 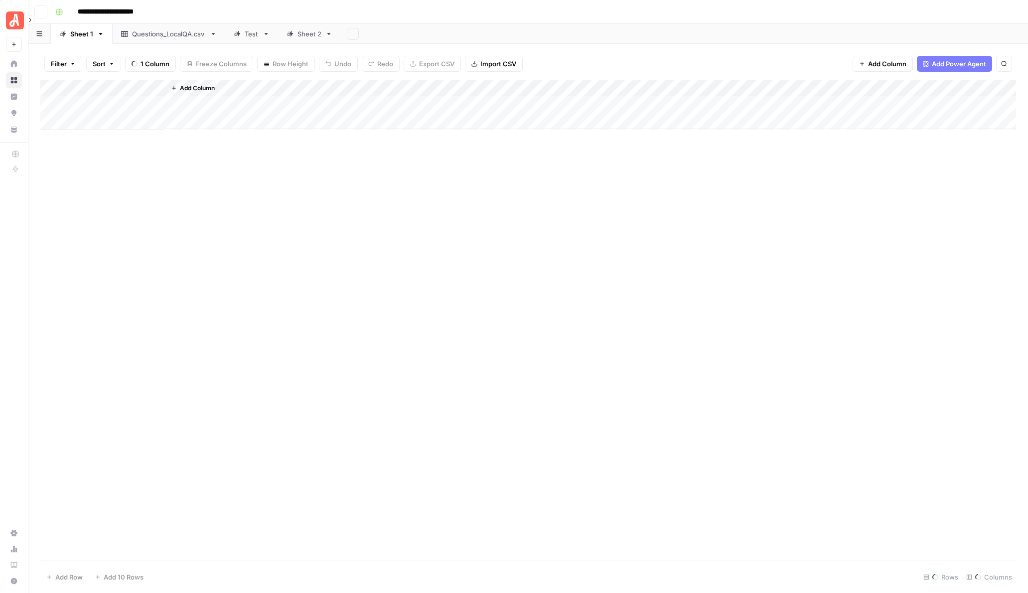 What do you see at coordinates (14, 549) in the screenshot?
I see `a: Usage` at bounding box center [14, 549].